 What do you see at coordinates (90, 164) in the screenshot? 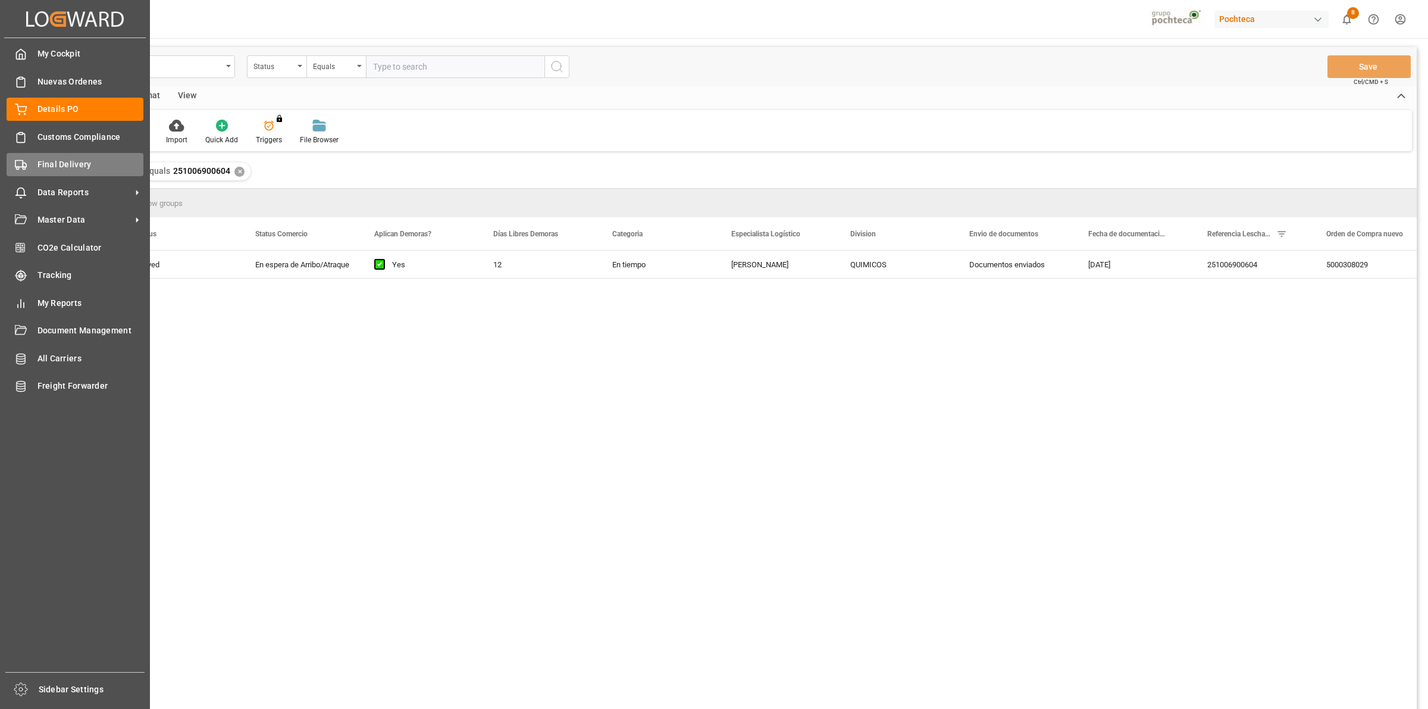
I see `span: Final Delivery` at bounding box center [90, 164].